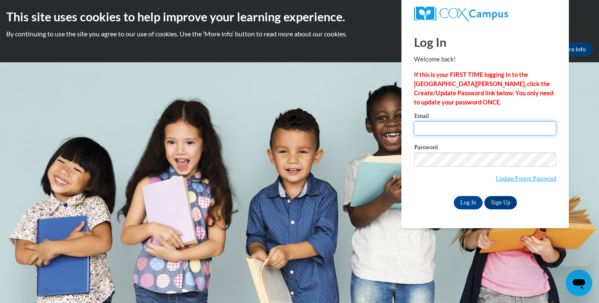 This screenshot has width=599, height=303. What do you see at coordinates (485, 42) in the screenshot?
I see `h1: Log In` at bounding box center [485, 42].